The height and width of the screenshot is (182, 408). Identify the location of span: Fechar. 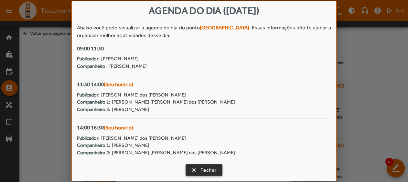
(209, 170).